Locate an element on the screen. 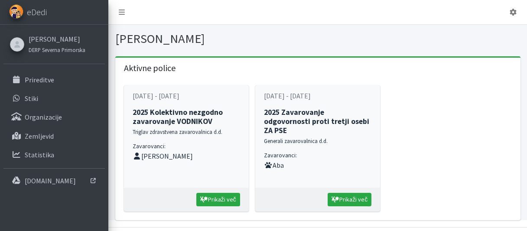 The height and width of the screenshot is (231, 527). a: Zemljevid is located at coordinates (54, 136).